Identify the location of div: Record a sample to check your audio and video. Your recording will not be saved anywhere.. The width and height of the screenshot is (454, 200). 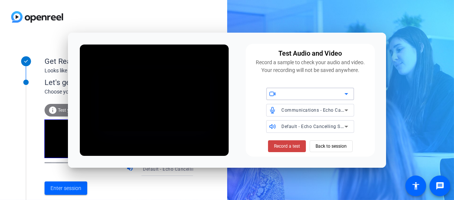
(310, 66).